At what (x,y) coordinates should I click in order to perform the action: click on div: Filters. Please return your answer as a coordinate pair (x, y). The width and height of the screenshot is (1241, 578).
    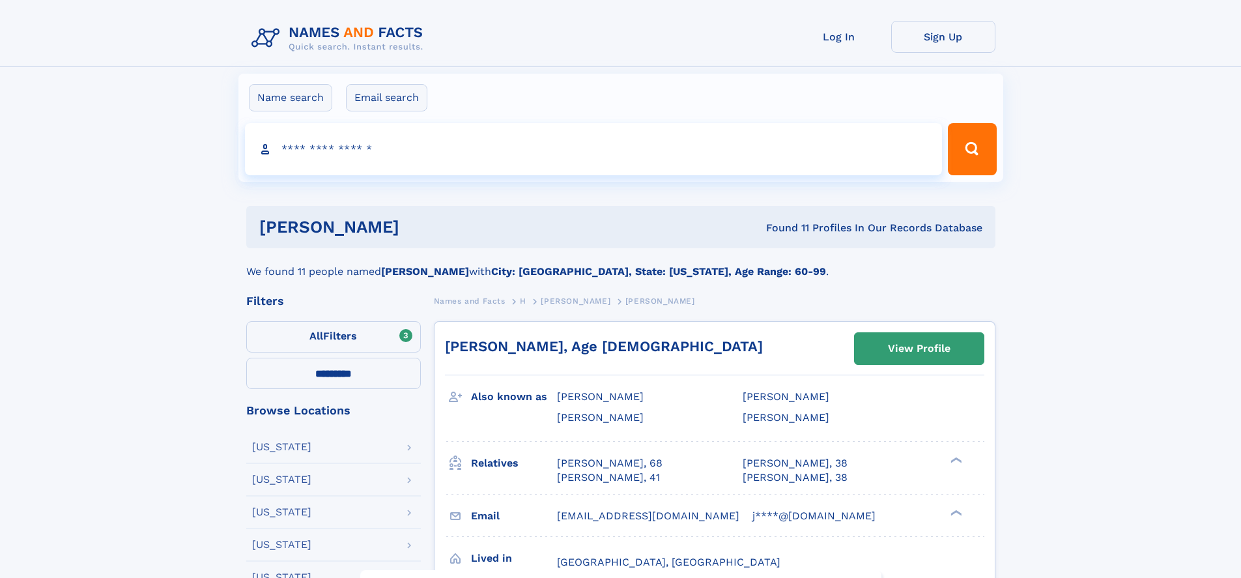
    Looking at the image, I should click on (334, 301).